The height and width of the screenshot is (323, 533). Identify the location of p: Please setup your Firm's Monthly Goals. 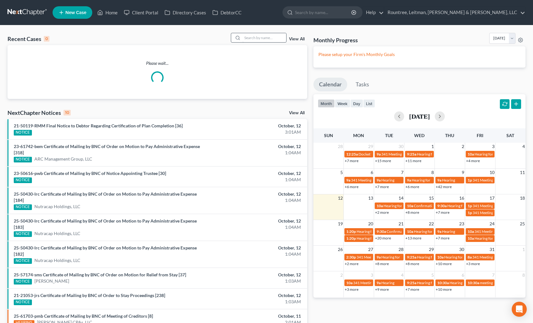
(419, 54).